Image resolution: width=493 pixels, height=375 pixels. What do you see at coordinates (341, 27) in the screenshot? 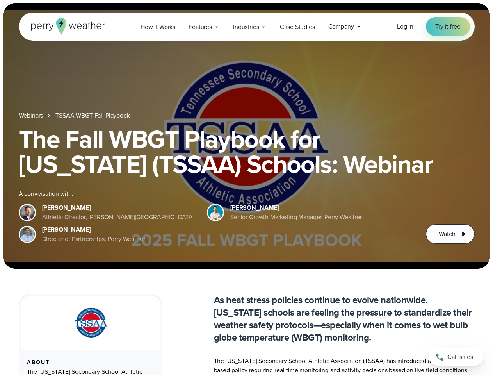
I see `span: Company` at bounding box center [341, 27].